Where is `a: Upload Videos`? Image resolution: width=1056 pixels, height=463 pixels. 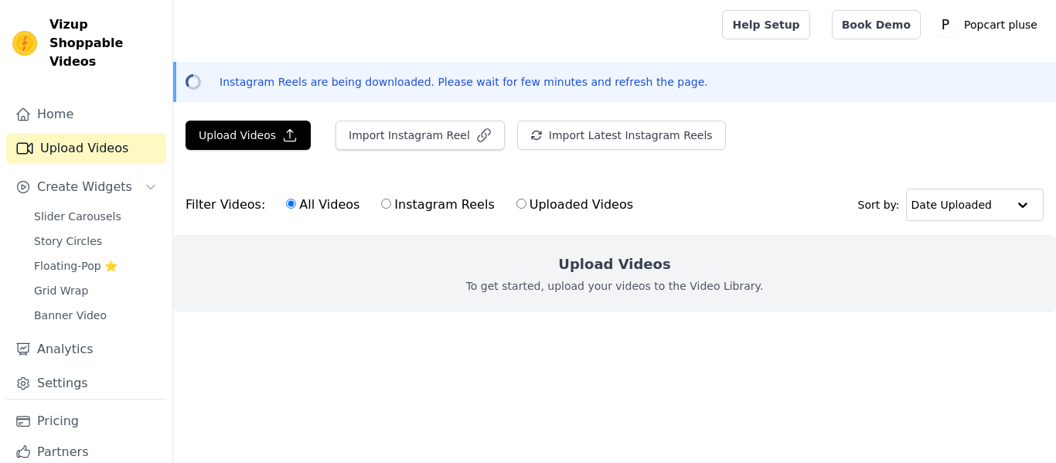 a: Upload Videos is located at coordinates (86, 148).